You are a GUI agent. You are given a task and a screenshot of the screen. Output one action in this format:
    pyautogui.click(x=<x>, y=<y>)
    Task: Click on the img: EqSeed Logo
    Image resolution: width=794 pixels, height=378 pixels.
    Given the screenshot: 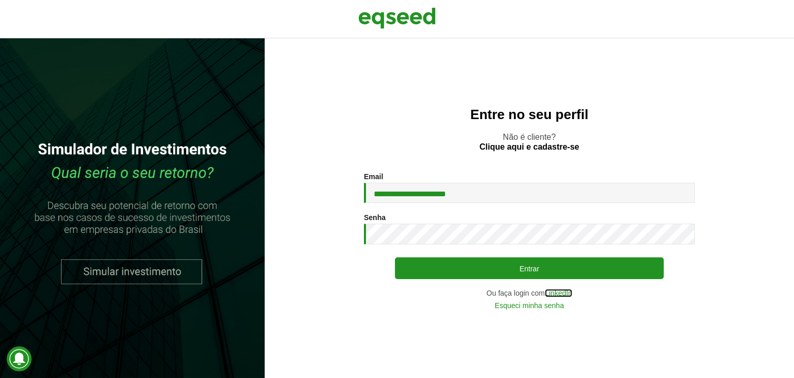 What is the action you would take?
    pyautogui.click(x=397, y=18)
    